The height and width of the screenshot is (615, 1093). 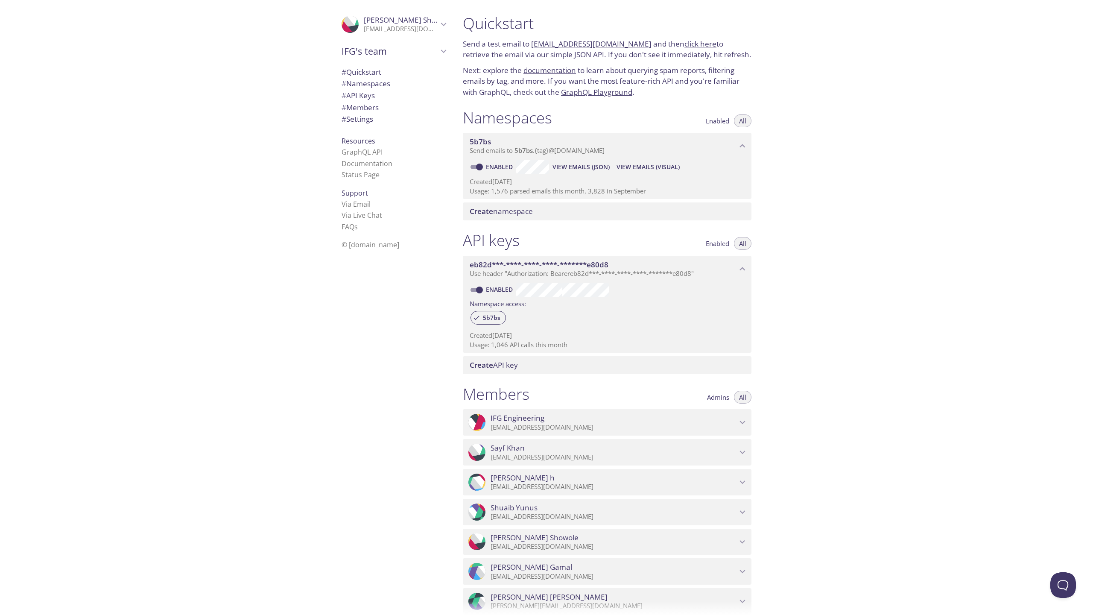 I want to click on button: View Emails (Visual), so click(x=648, y=167).